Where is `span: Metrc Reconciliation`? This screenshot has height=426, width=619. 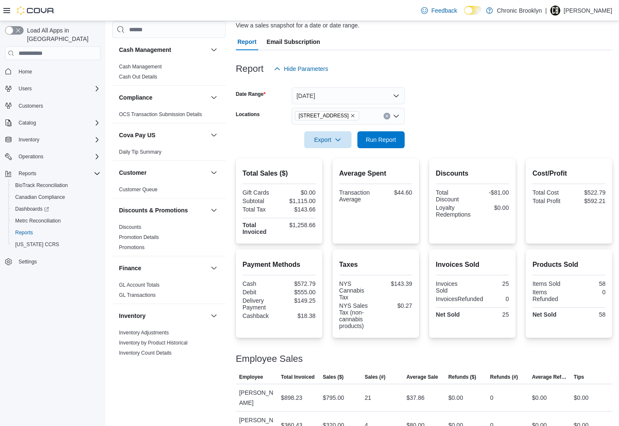 span: Metrc Reconciliation is located at coordinates (56, 221).